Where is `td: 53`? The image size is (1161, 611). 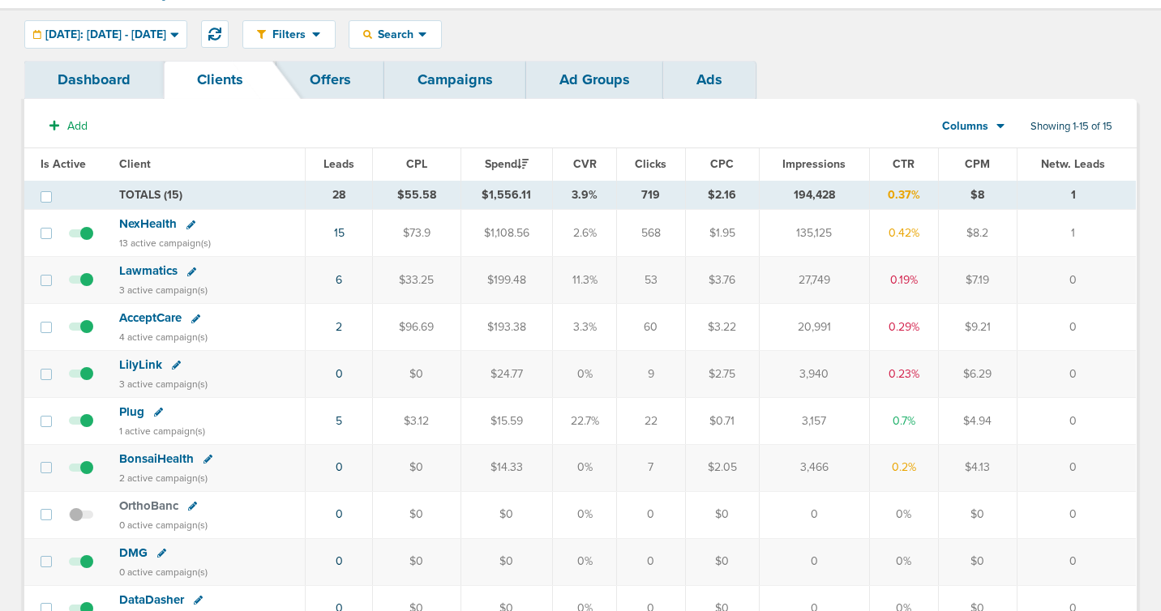 td: 53 is located at coordinates (651, 281).